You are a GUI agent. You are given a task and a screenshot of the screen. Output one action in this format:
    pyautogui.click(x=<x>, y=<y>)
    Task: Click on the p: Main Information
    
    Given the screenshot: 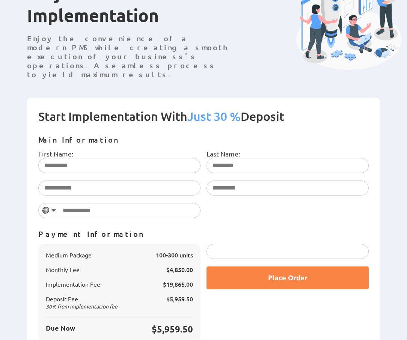 What is the action you would take?
    pyautogui.click(x=203, y=140)
    